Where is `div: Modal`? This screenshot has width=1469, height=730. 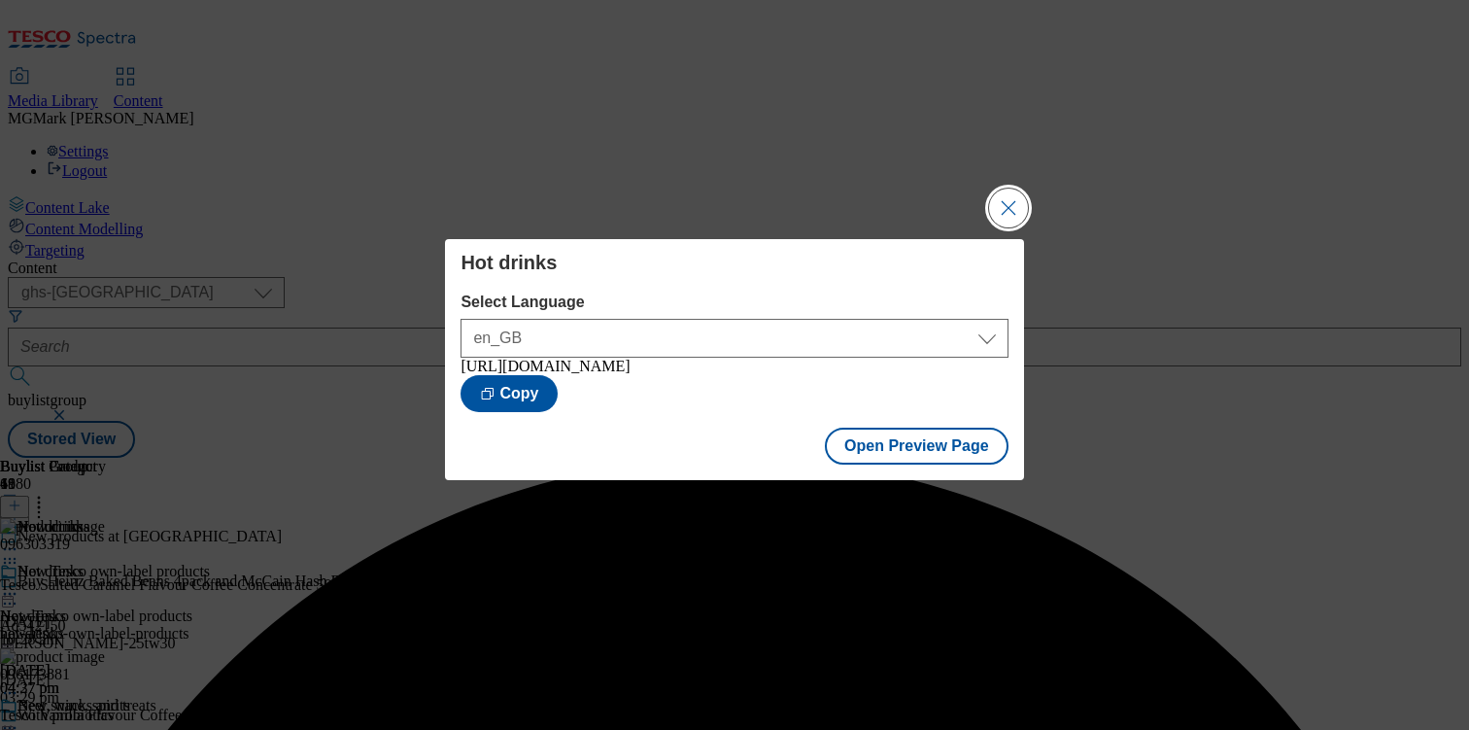 div: Modal is located at coordinates (734, 360).